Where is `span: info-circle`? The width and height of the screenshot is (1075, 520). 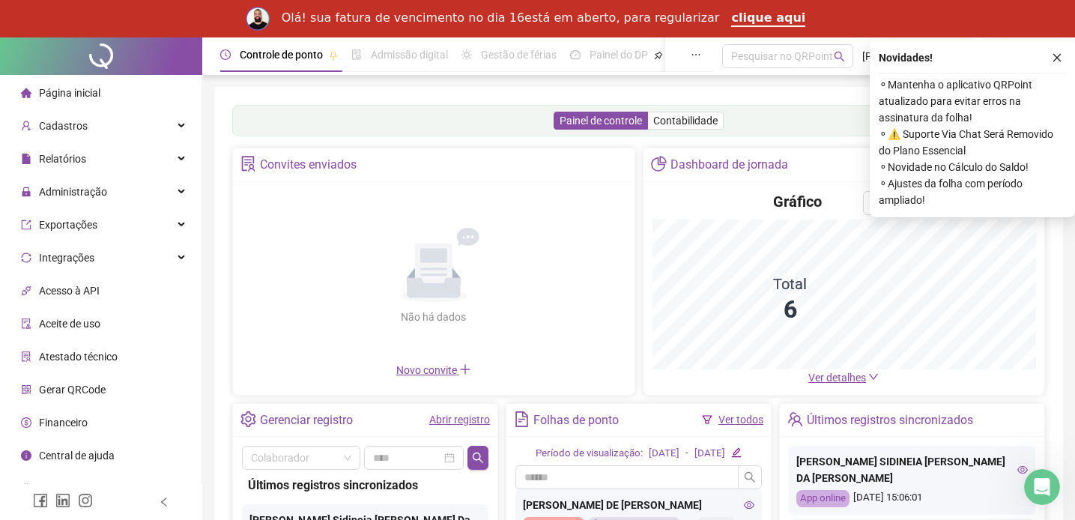
span: info-circle is located at coordinates (26, 456).